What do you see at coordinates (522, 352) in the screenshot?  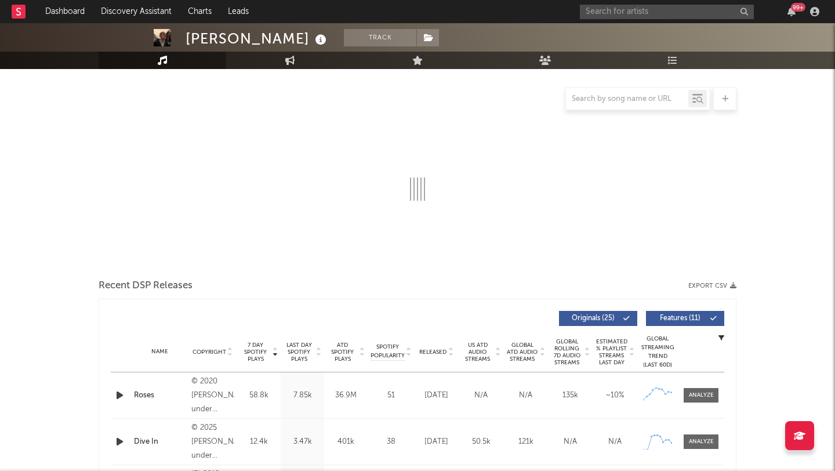 I see `span: Global ATD Audio Streams` at bounding box center [522, 352].